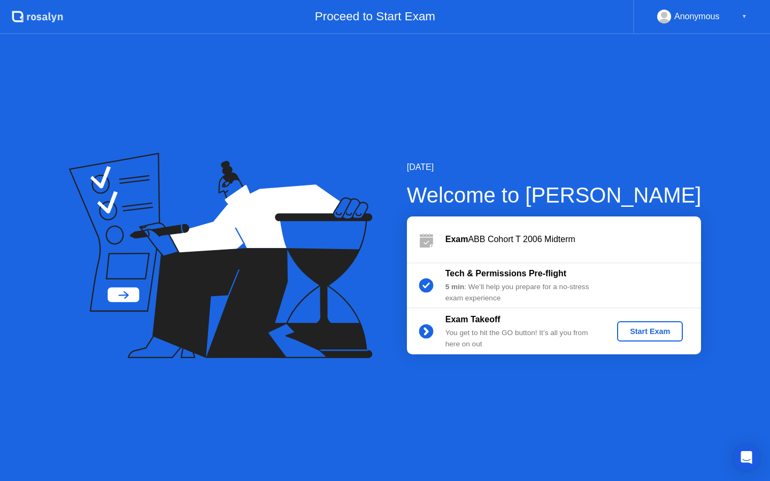 The width and height of the screenshot is (770, 481). Describe the element at coordinates (746, 458) in the screenshot. I see `div: Open Intercom Messenger` at that location.